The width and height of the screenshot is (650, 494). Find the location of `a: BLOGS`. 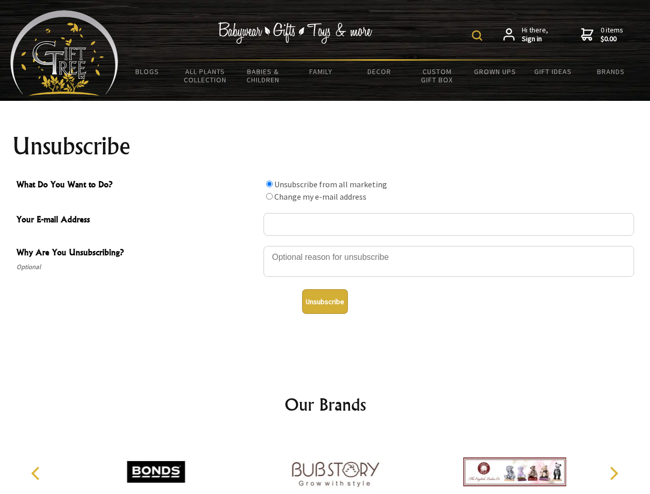

a: BLOGS is located at coordinates (147, 72).